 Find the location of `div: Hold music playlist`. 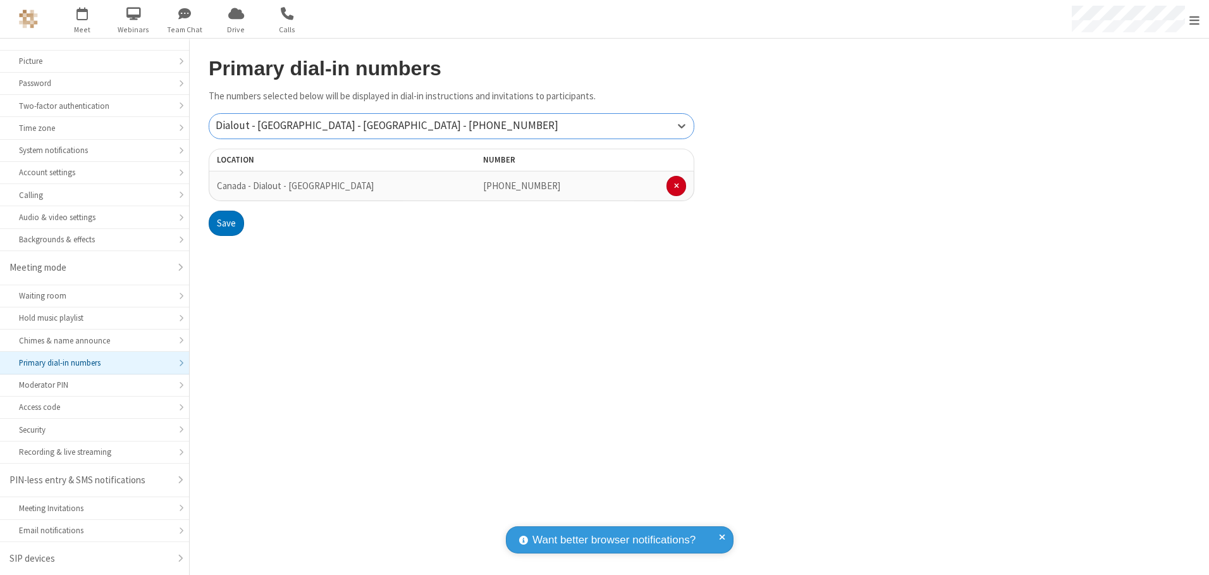

div: Hold music playlist is located at coordinates (94, 317).